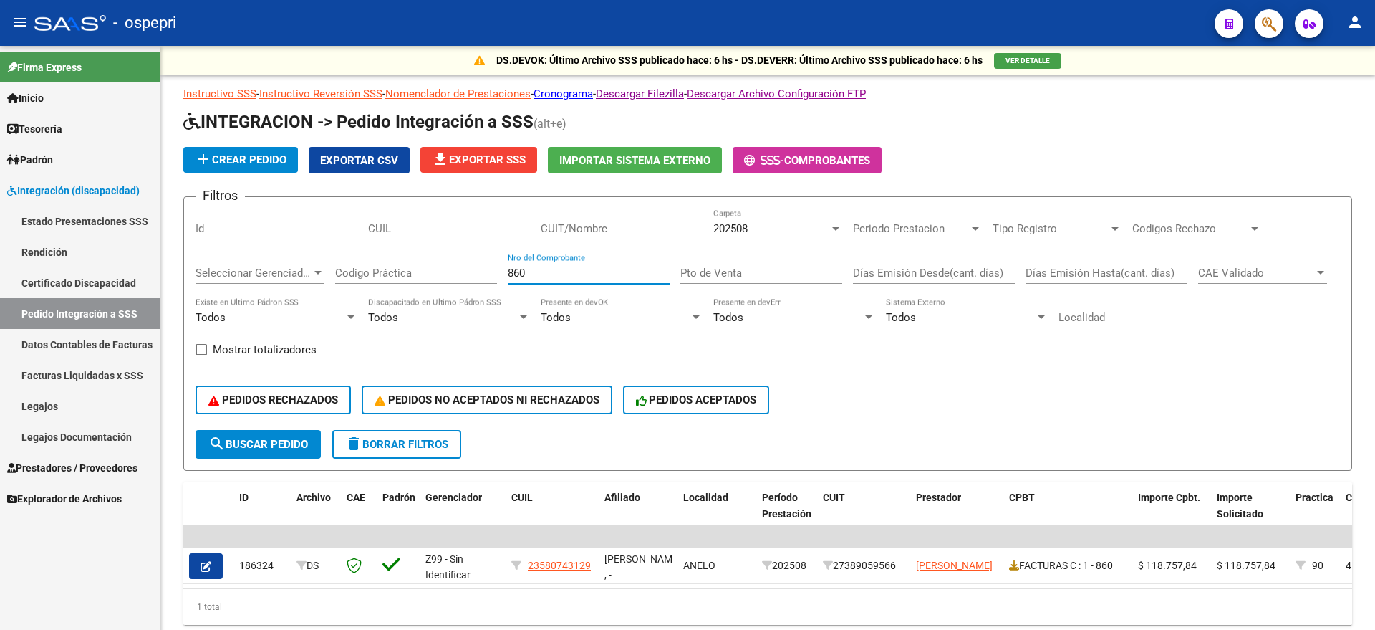  Describe the element at coordinates (398, 514) in the screenshot. I see `datatable-header-cell: Padrón` at that location.